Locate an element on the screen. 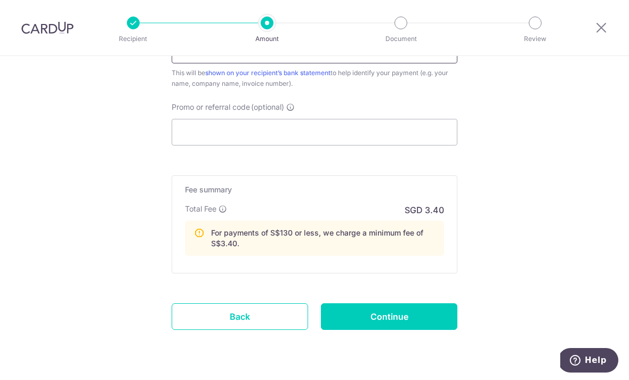 This screenshot has width=629, height=380. input: Continue is located at coordinates (389, 316).